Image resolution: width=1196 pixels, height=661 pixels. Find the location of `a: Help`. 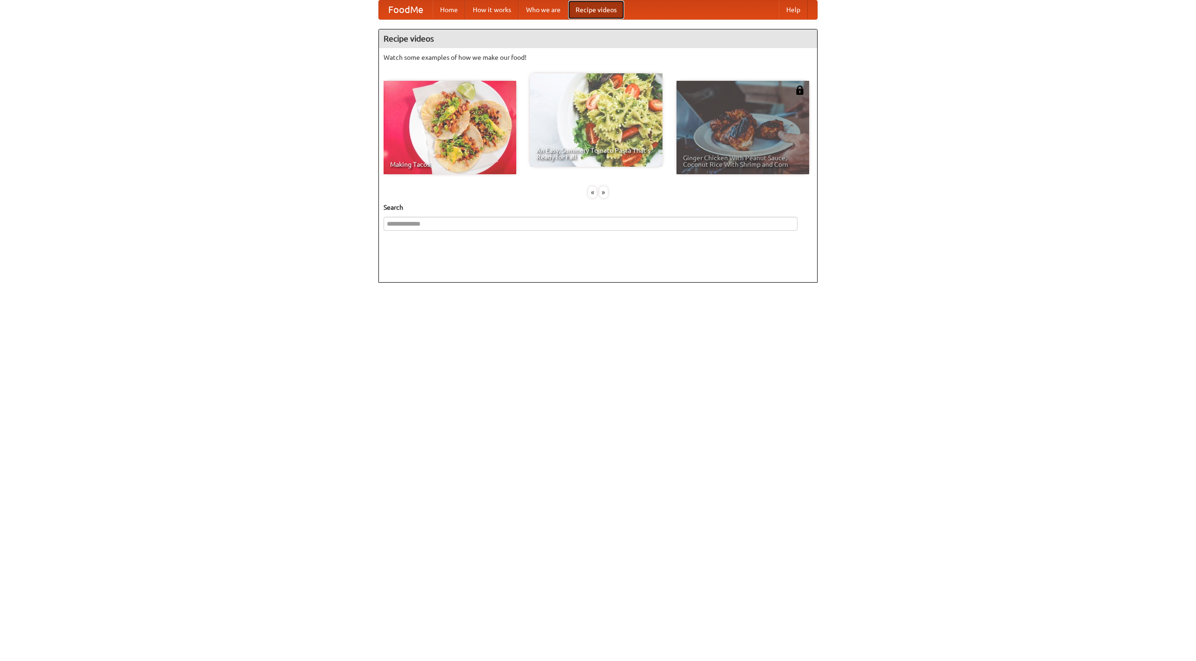

a: Help is located at coordinates (794, 10).